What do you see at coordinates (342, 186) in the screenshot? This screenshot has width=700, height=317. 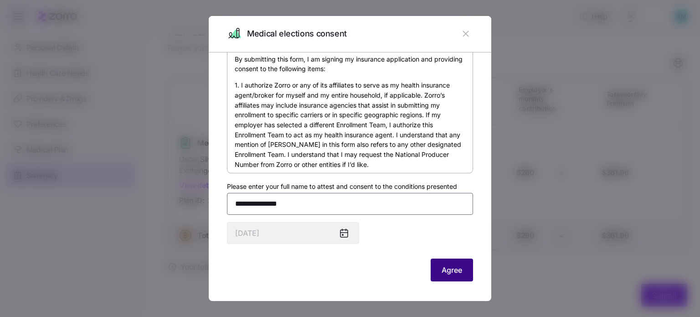 I see `label: Please enter your full name to attest and consent to the conditions presented` at bounding box center [342, 186].